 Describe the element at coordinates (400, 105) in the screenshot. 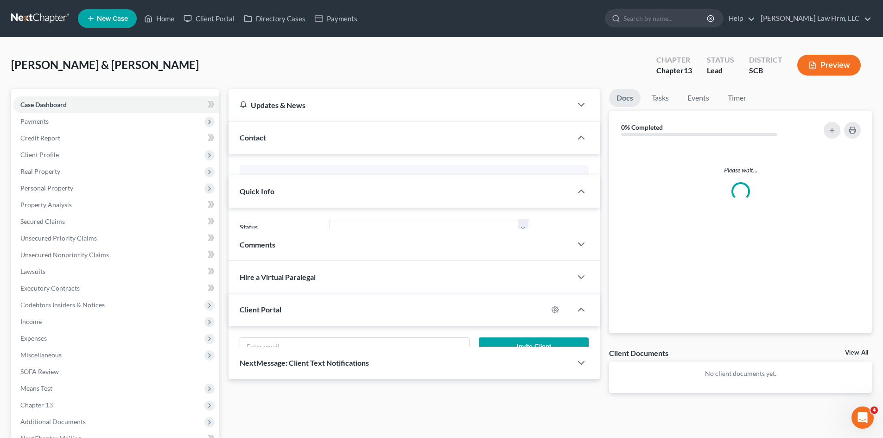

I see `div: Updates & News` at that location.